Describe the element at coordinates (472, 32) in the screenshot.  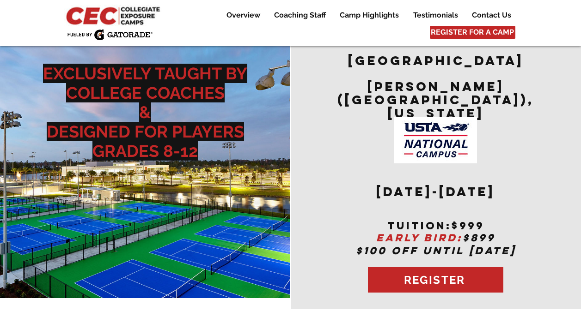
I see `a: REGISTER FOR A CAMP` at that location.